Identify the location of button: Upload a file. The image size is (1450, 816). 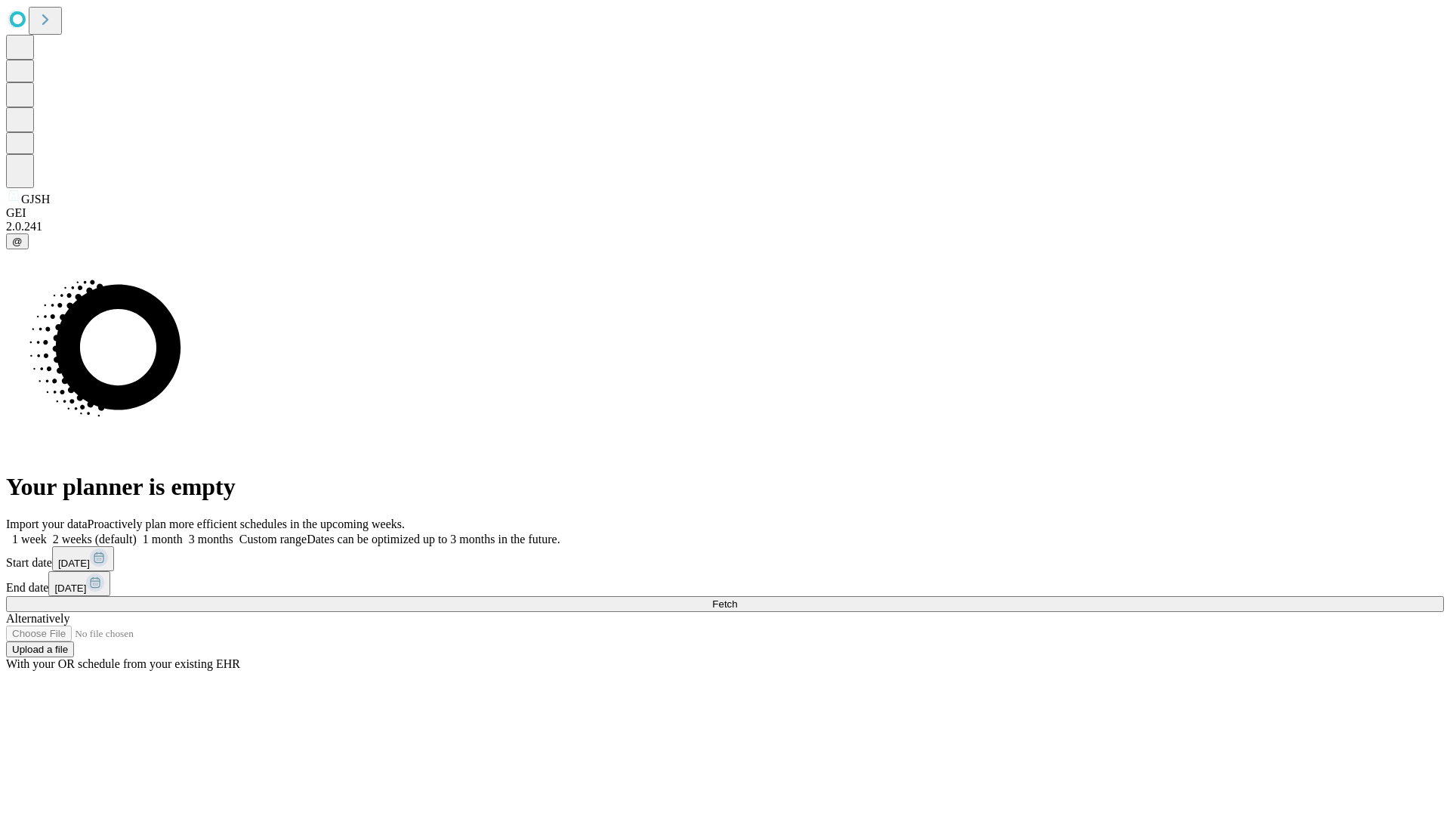
(40, 649).